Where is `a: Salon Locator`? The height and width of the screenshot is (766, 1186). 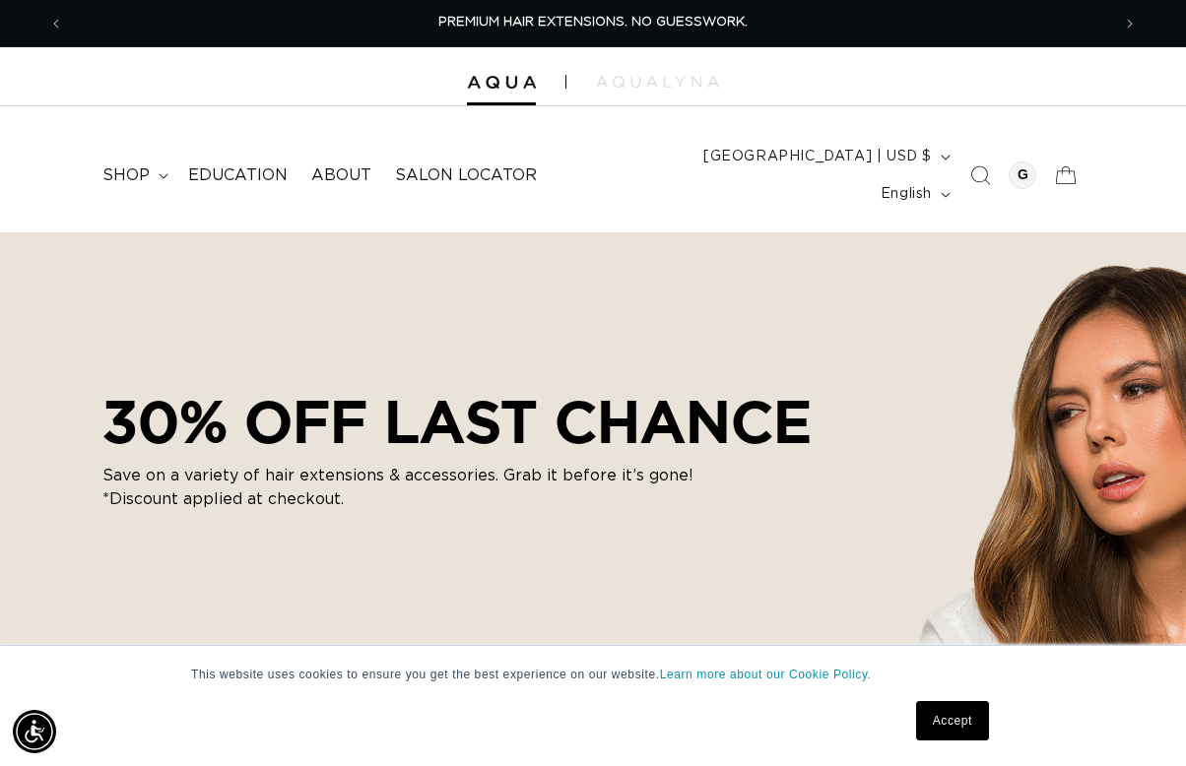 a: Salon Locator is located at coordinates (466, 175).